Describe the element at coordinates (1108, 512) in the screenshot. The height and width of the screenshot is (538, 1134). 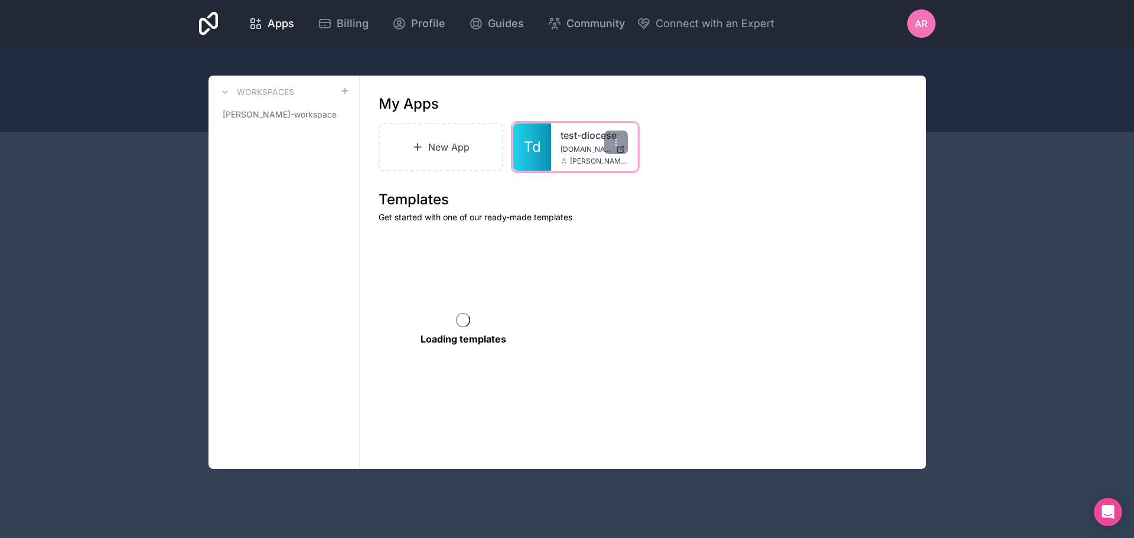
I see `div: Open Intercom Messenger` at that location.